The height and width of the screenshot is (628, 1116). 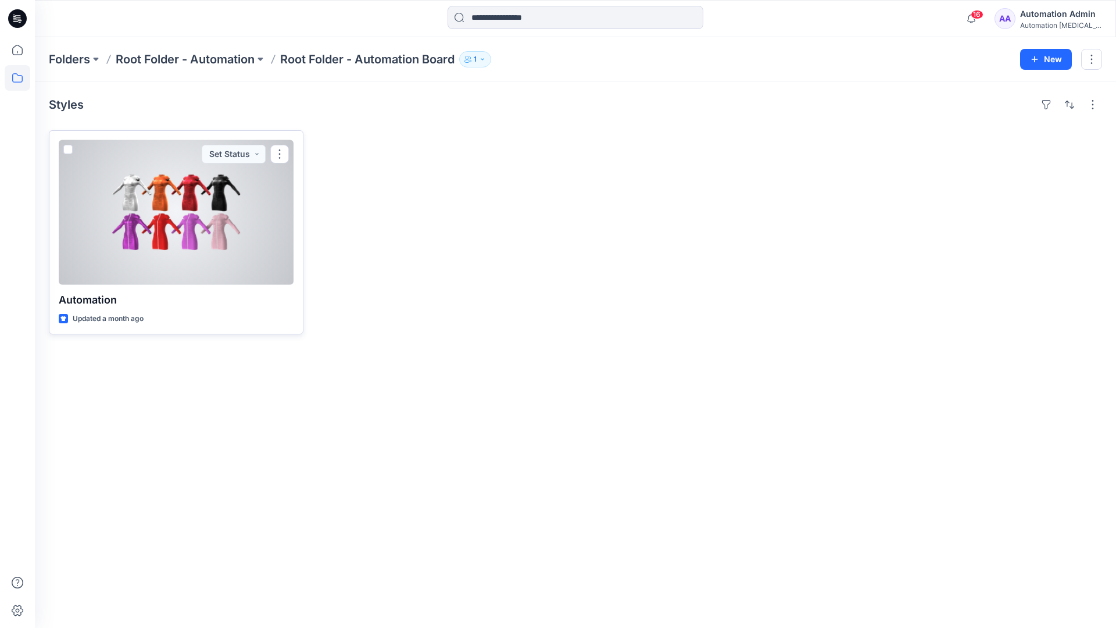 I want to click on span: 16, so click(x=977, y=15).